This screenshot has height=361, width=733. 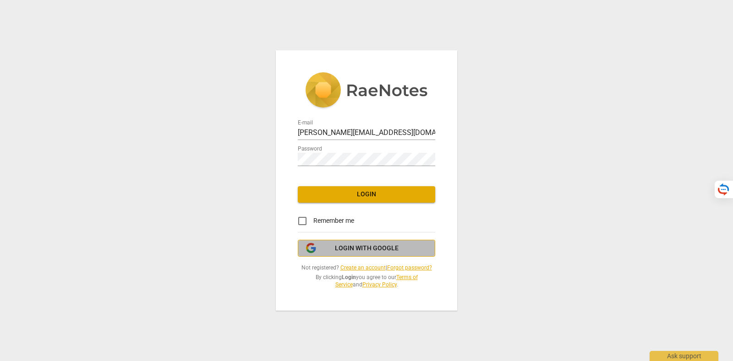 I want to click on span: By clicking you agree to our and ., so click(x=366, y=281).